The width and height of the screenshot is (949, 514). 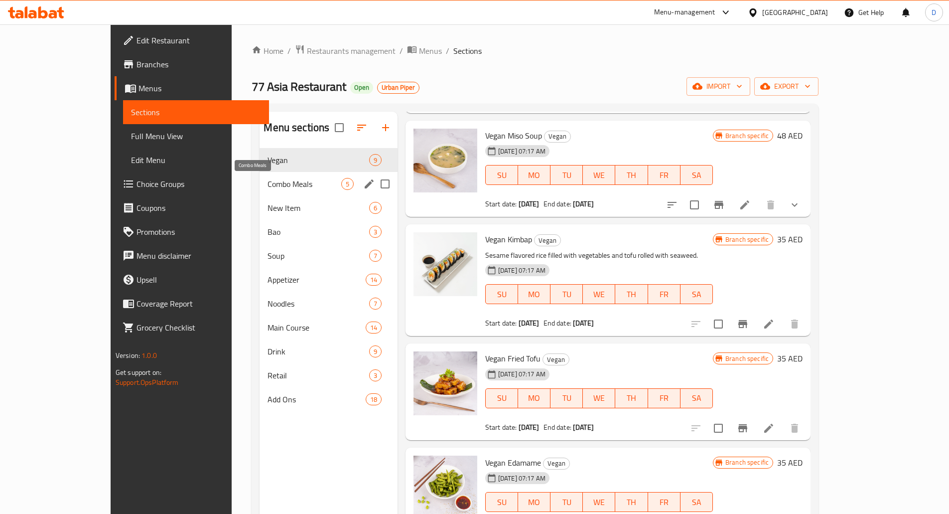 What do you see at coordinates (199, 327) in the screenshot?
I see `span: Grocery Checklist` at bounding box center [199, 327].